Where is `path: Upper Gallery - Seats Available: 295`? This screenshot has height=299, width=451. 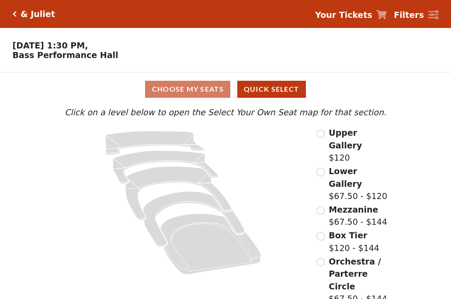 path: Upper Gallery - Seats Available: 295 is located at coordinates (155, 143).